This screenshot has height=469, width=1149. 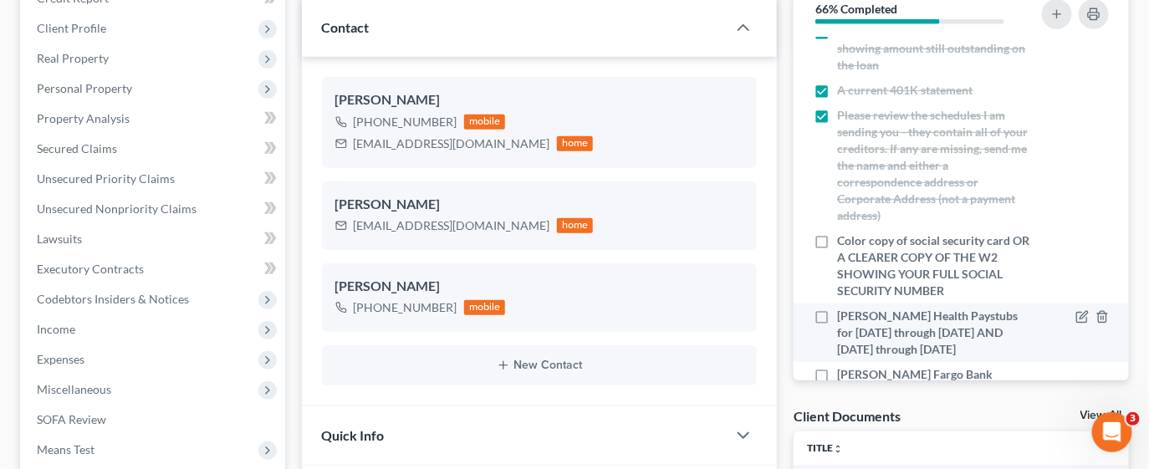 What do you see at coordinates (154, 269) in the screenshot?
I see `a: Executory Contracts` at bounding box center [154, 269].